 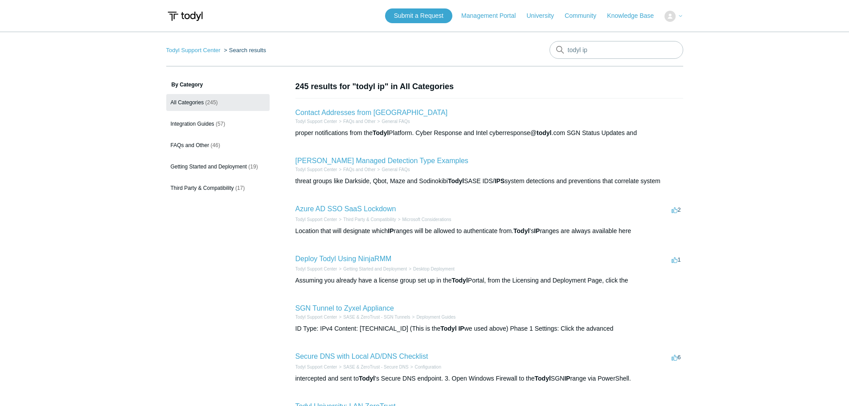 What do you see at coordinates (425, 367) in the screenshot?
I see `li: Configuration` at bounding box center [425, 367].